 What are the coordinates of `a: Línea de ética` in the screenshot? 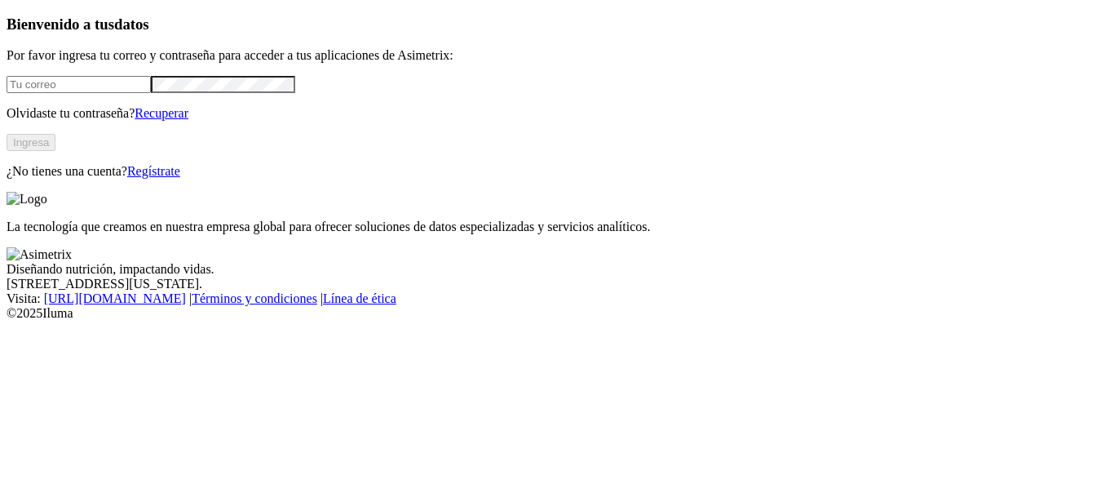 It's located at (360, 298).